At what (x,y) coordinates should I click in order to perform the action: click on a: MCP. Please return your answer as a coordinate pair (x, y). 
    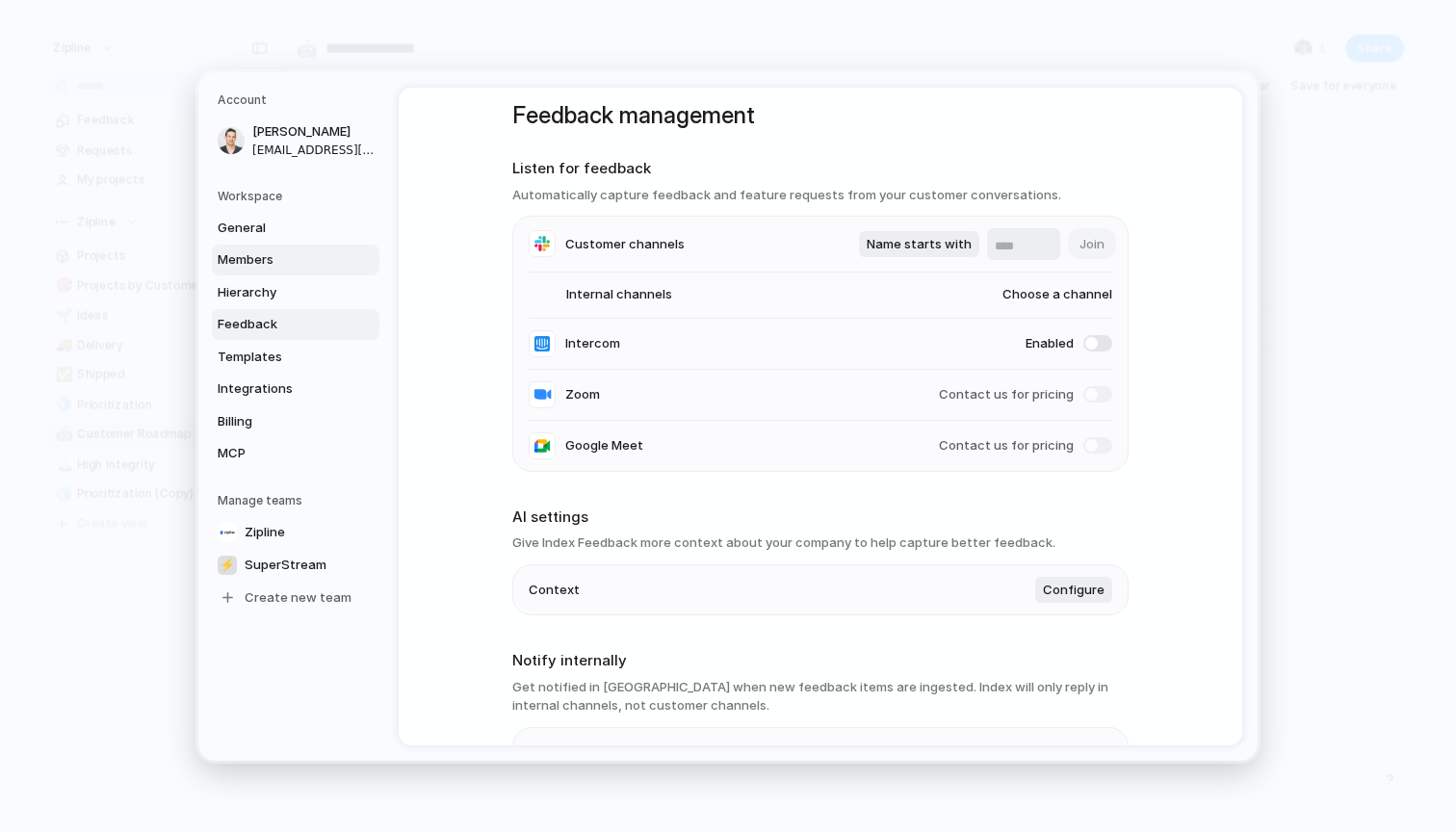
    Looking at the image, I should click on (296, 454).